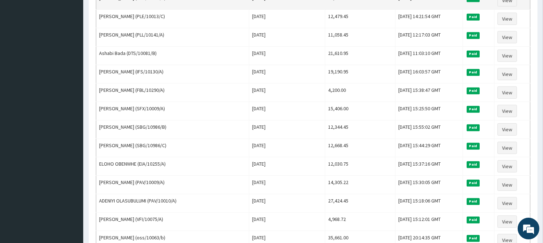 The height and width of the screenshot is (243, 543). Describe the element at coordinates (360, 167) in the screenshot. I see `td: 12,030.75` at that location.